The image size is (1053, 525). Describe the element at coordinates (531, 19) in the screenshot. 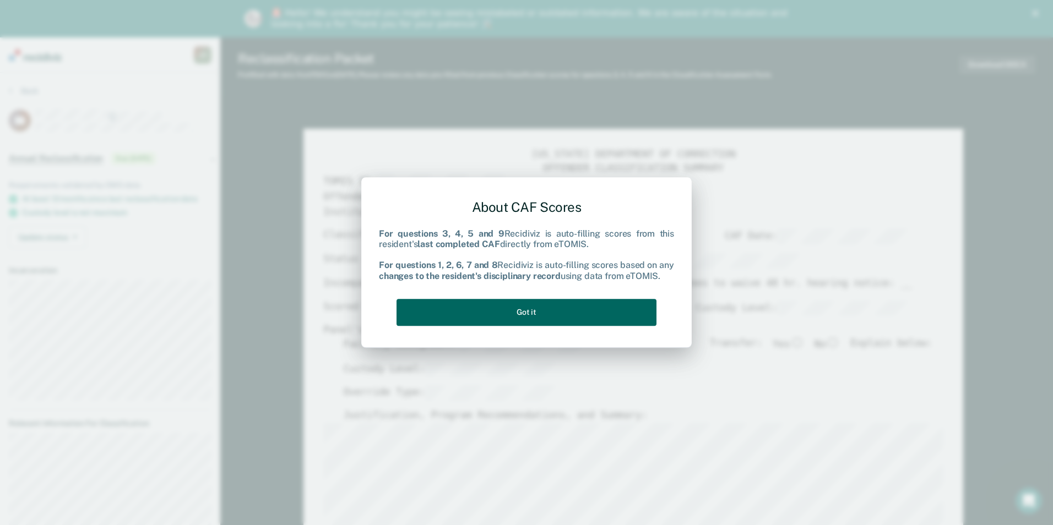

I see `div: 🚨 Hello! We understand you might be seeing mislabeled or outdated information. We are aware of th...` at that location.